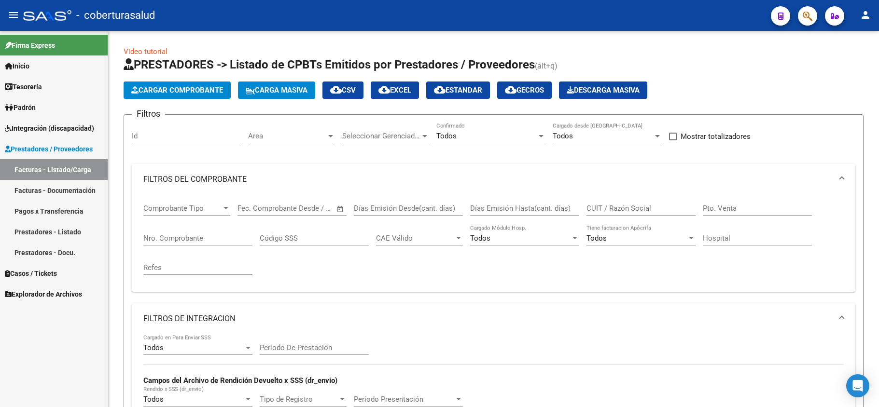 Image resolution: width=879 pixels, height=407 pixels. Describe the element at coordinates (115, 15) in the screenshot. I see `span: - coberturasalud` at that location.